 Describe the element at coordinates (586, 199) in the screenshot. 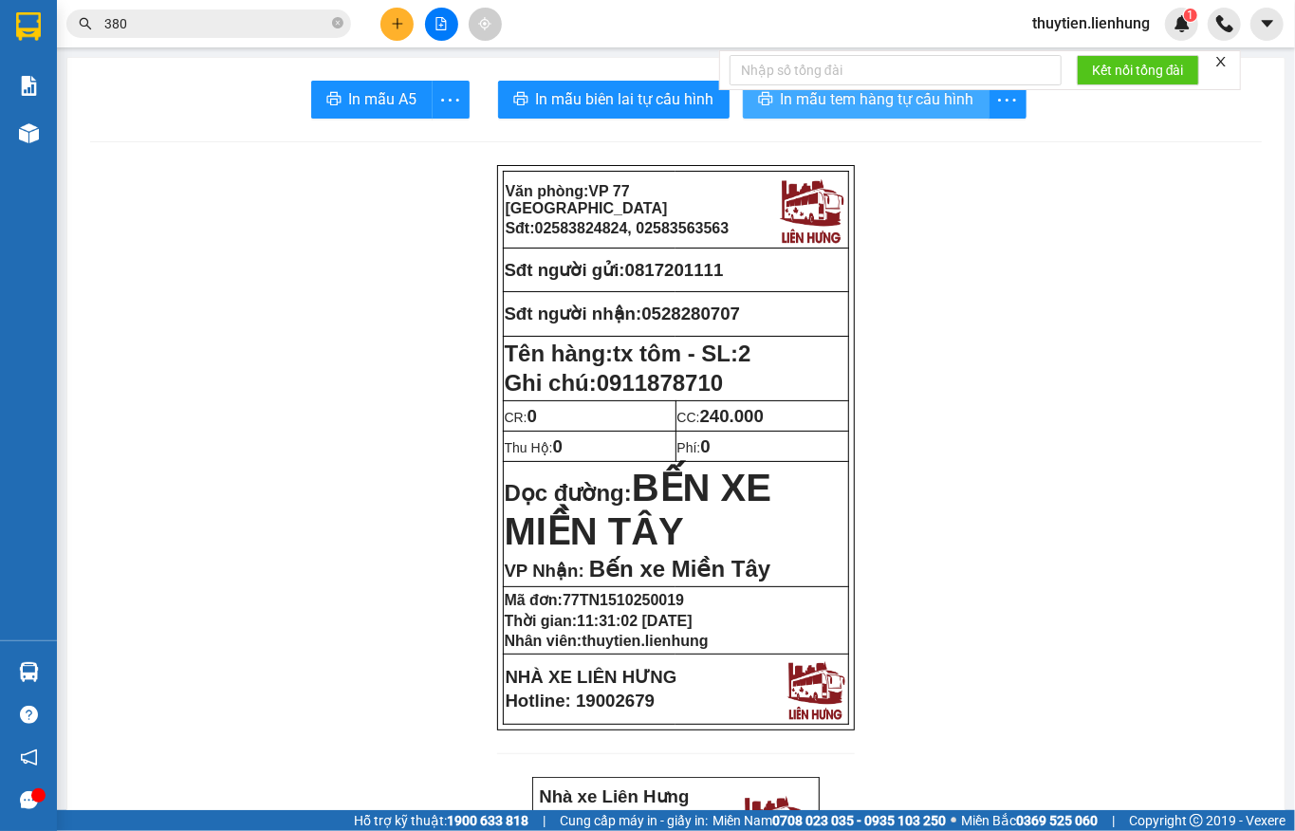

I see `strong: Văn phòng:` at that location.